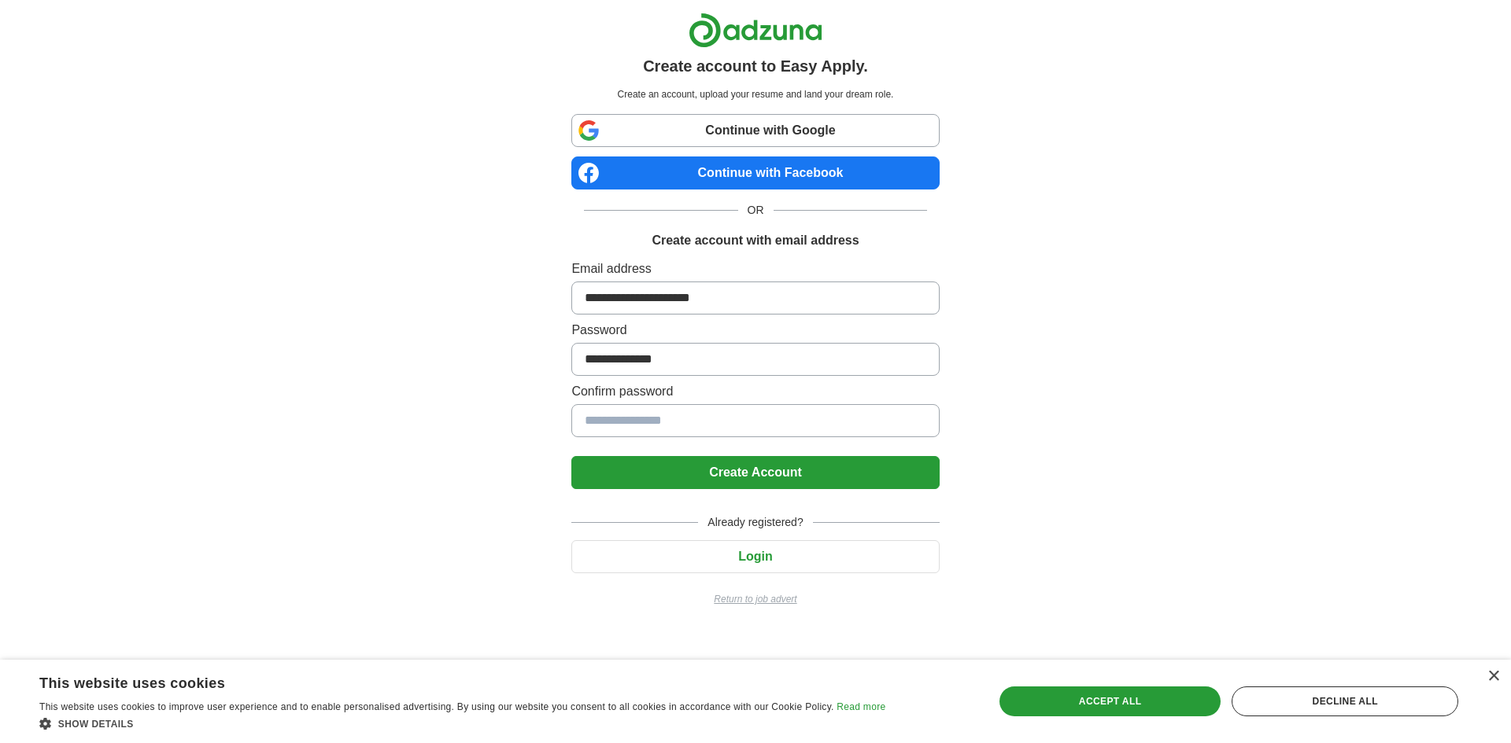 The width and height of the screenshot is (1511, 743). What do you see at coordinates (754, 131) in the screenshot?
I see `a: Continue with Google` at bounding box center [754, 131].